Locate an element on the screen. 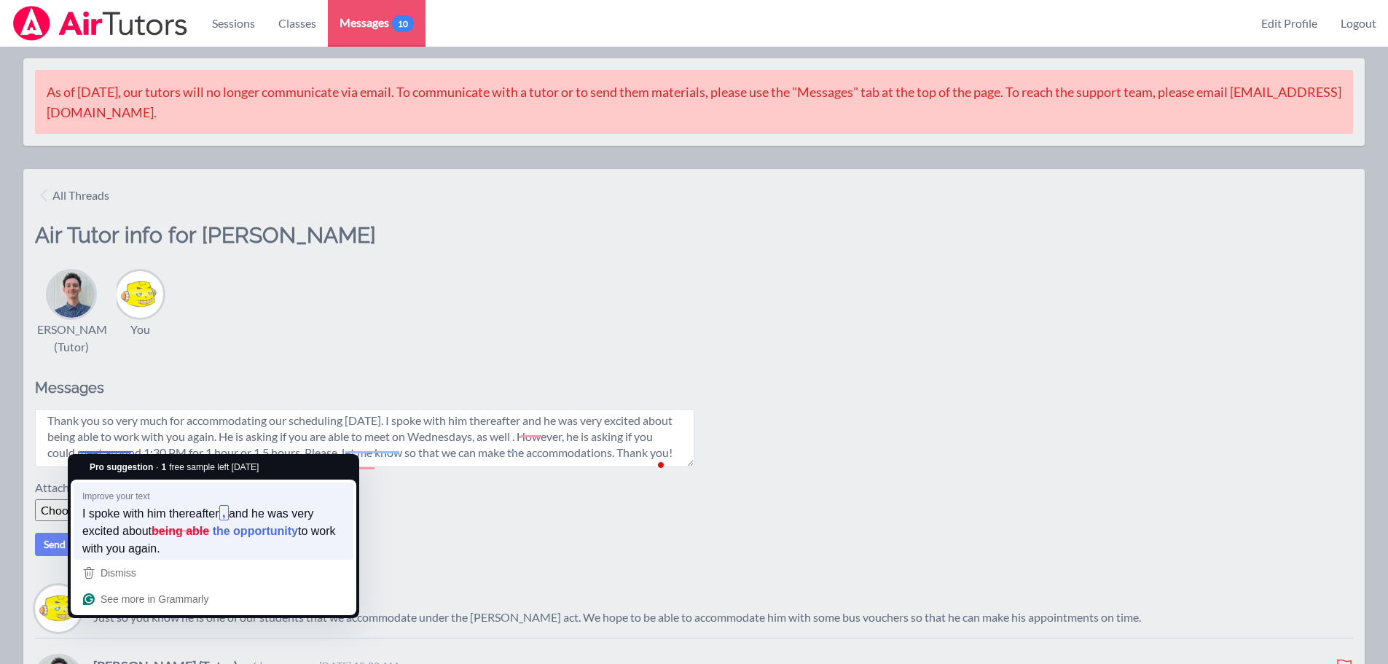 The height and width of the screenshot is (664, 1388). span: 10 is located at coordinates (403, 23).